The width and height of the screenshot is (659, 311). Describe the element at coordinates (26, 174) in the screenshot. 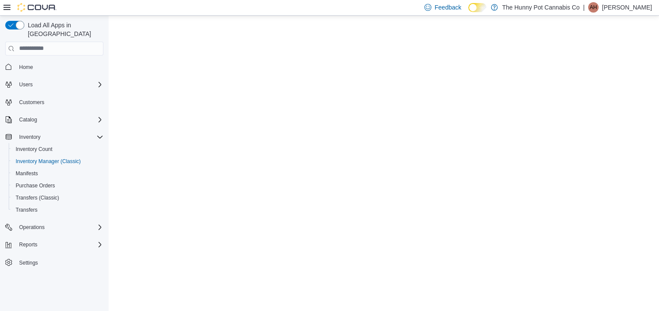

I see `a: Manifests` at that location.